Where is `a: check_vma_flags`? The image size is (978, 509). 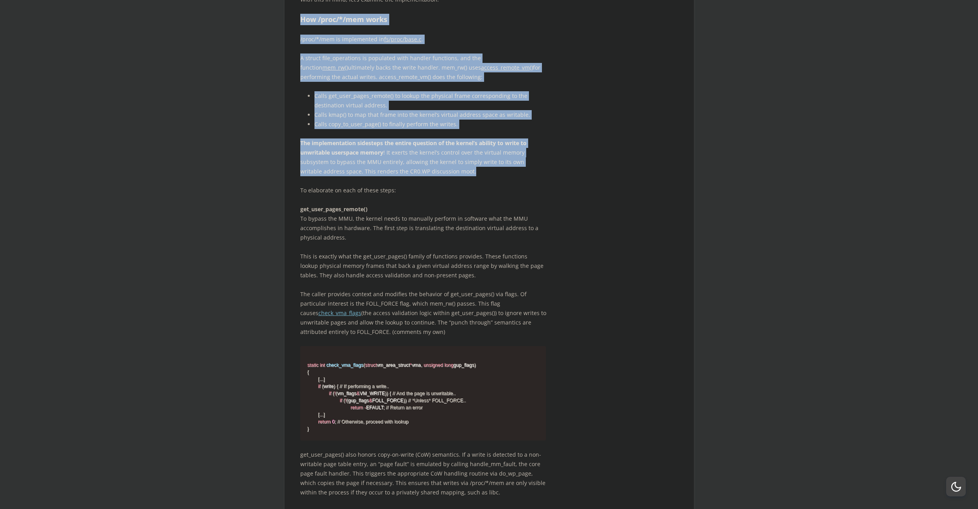
a: check_vma_flags is located at coordinates (340, 313).